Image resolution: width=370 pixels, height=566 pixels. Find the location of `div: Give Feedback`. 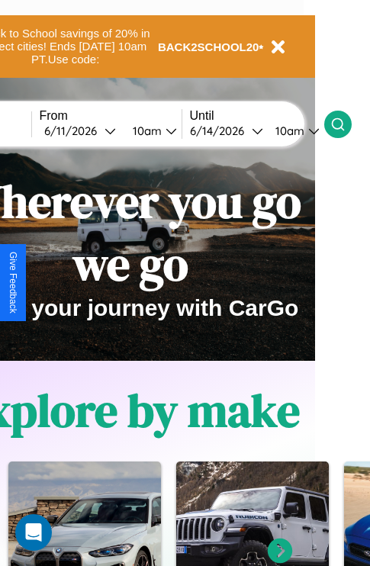

div: Give Feedback is located at coordinates (13, 282).